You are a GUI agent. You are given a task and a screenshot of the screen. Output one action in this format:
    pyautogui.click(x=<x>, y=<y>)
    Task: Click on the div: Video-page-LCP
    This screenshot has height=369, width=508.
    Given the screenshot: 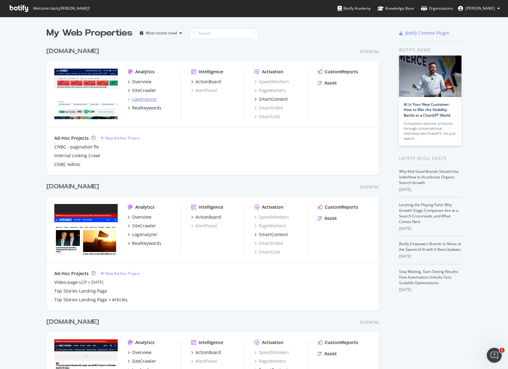 What is the action you would take?
    pyautogui.click(x=71, y=283)
    